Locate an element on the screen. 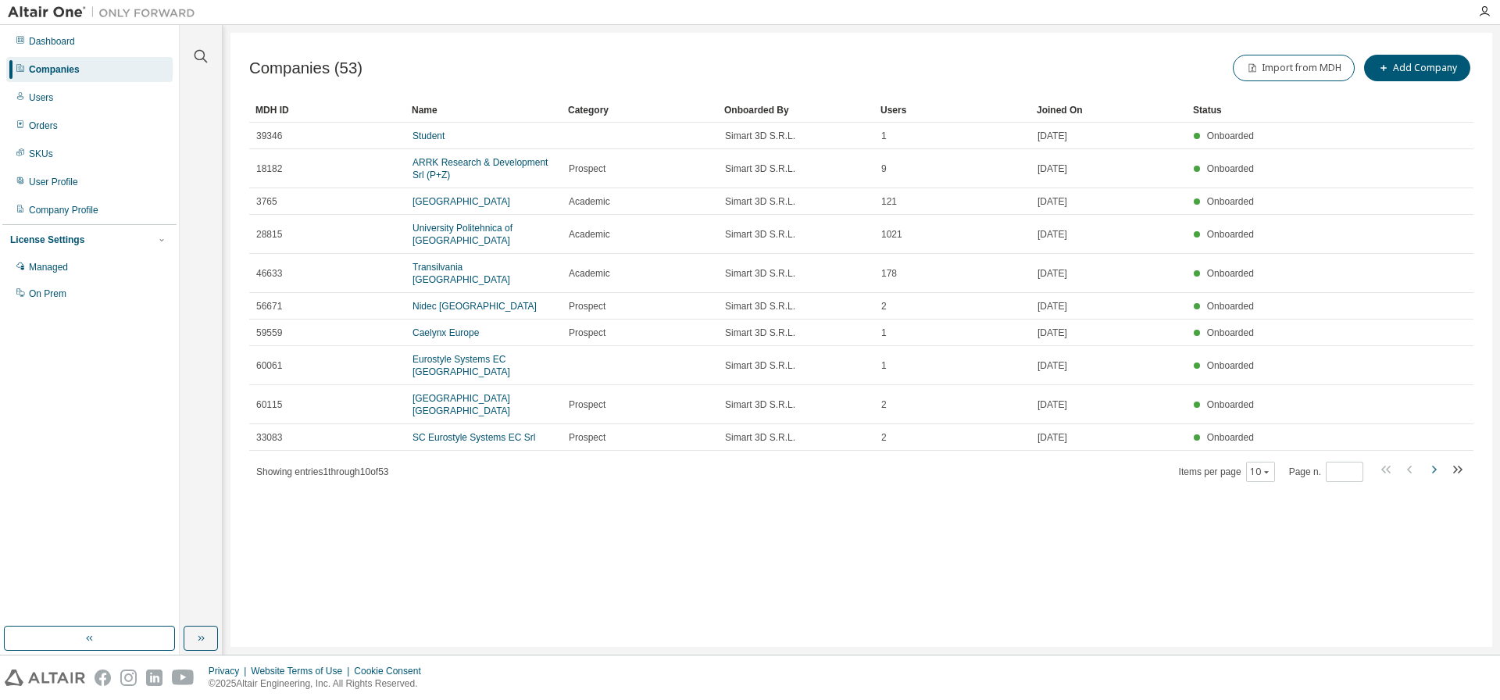 The image size is (1500, 700). button: 10 is located at coordinates (1260, 472).